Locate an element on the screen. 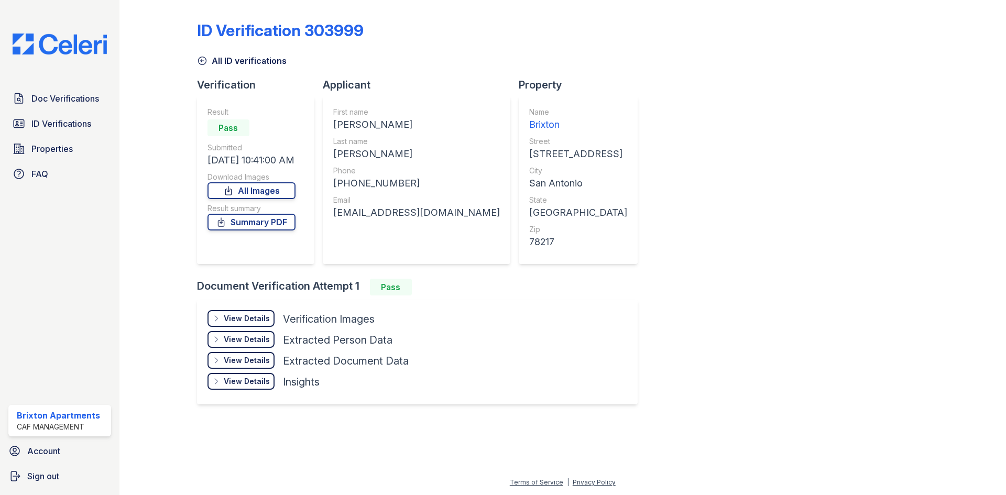 The height and width of the screenshot is (495, 1006). a: Sign out is located at coordinates (60, 476).